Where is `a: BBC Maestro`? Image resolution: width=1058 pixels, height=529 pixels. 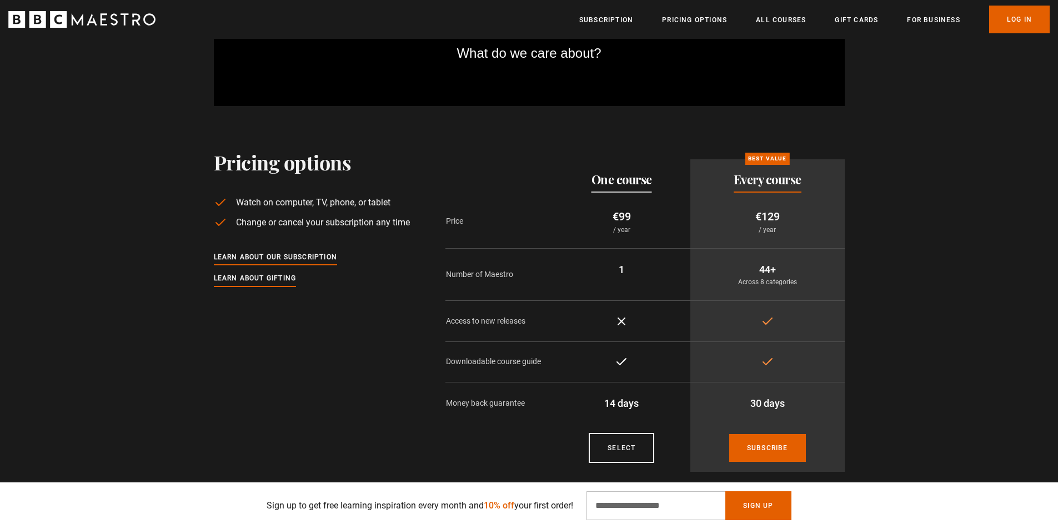
a: BBC Maestro is located at coordinates (82, 19).